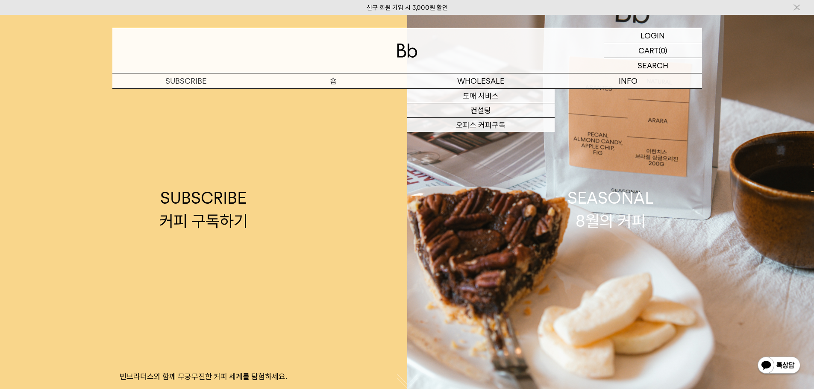  What do you see at coordinates (203, 209) in the screenshot?
I see `div: SUBSCRIBE 커피 구독하기` at bounding box center [203, 209].